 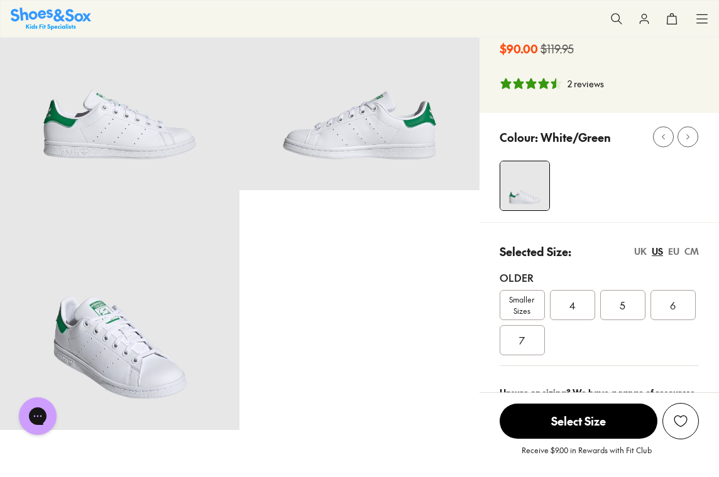 I want to click on span: 4, so click(x=572, y=305).